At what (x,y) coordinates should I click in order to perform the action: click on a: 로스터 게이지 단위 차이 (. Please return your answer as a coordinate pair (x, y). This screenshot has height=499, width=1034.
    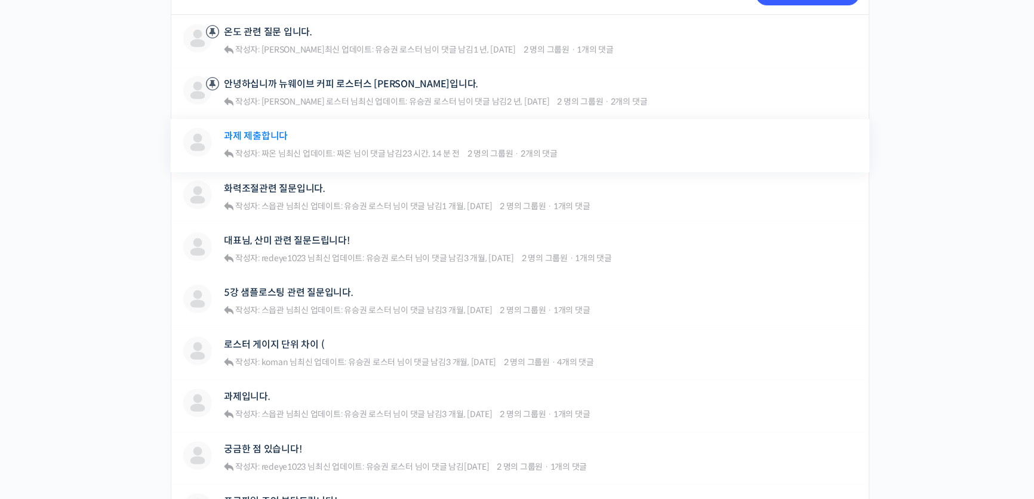
    Looking at the image, I should click on (274, 344).